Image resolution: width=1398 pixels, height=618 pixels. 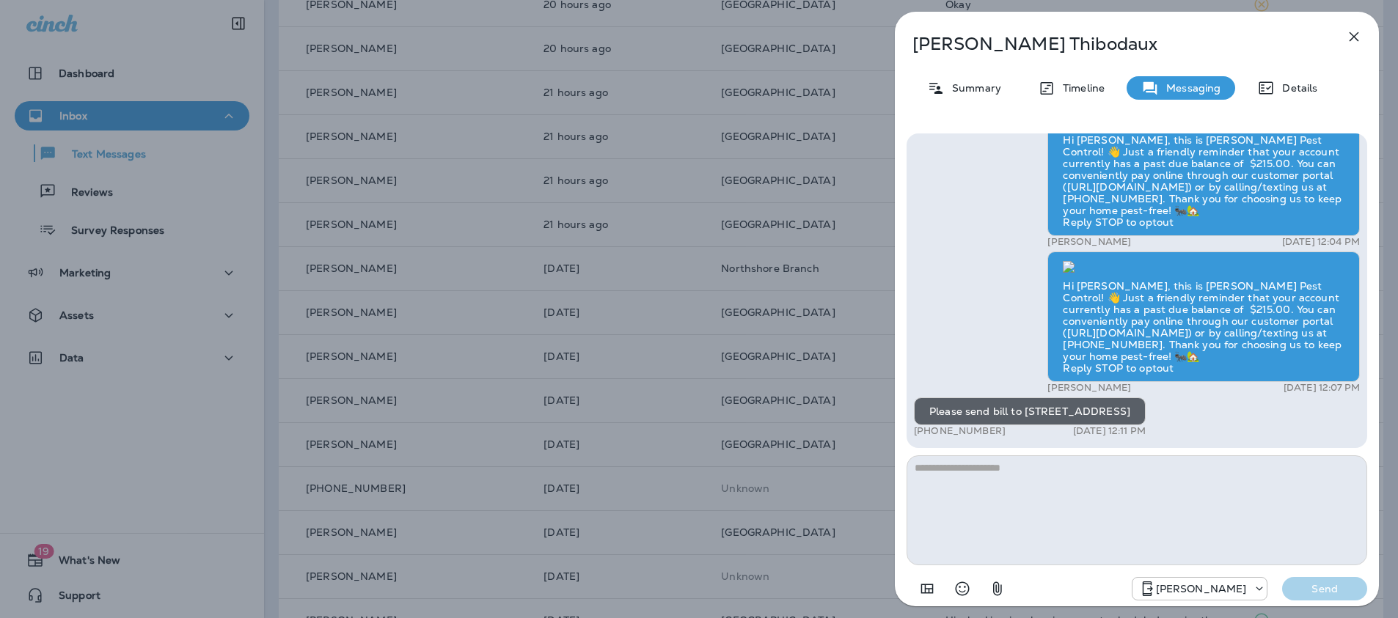 I want to click on img: twilio-download, so click(x=1069, y=267).